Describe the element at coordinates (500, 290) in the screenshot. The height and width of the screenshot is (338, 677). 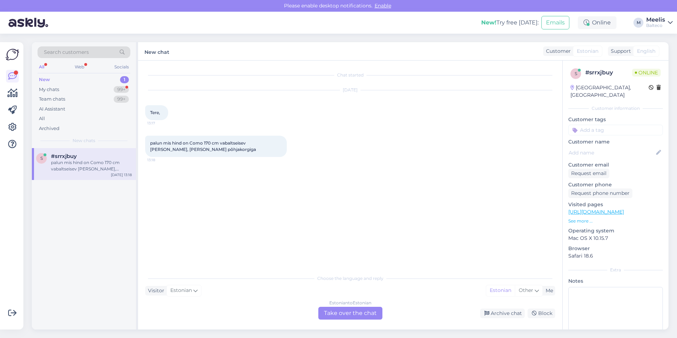
I see `div: Estonian` at that location.